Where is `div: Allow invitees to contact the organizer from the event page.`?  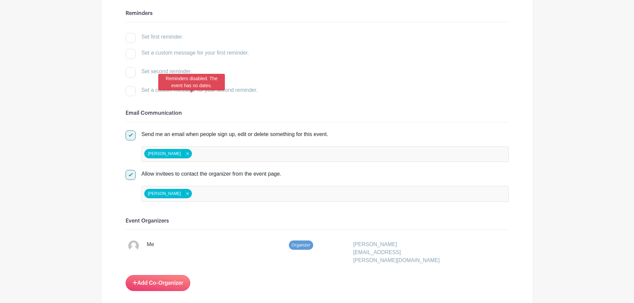
div: Allow invitees to contact the organizer from the event page. is located at coordinates (325, 174).